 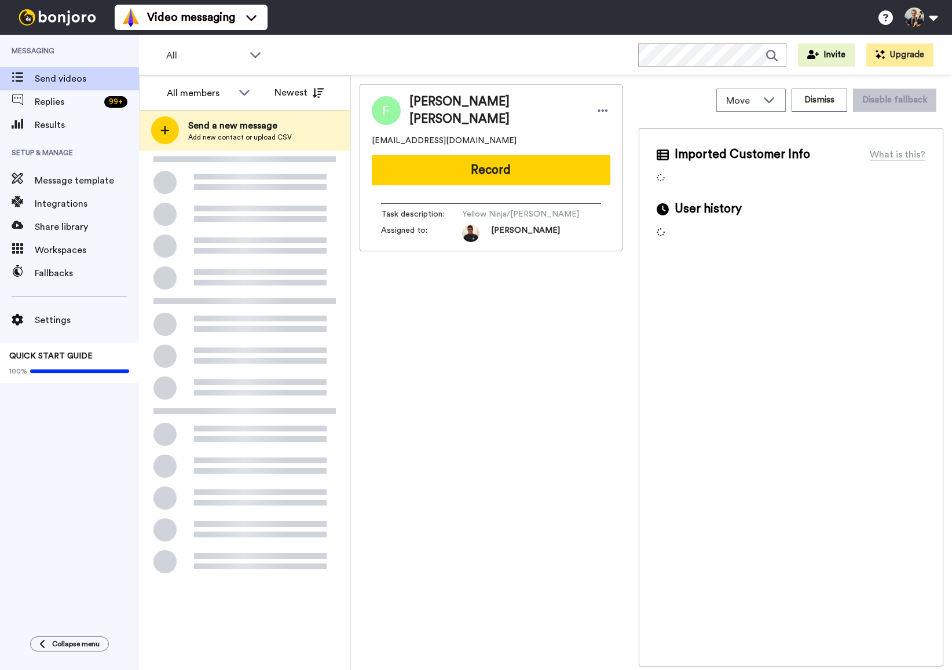 I want to click on span: All, so click(x=205, y=56).